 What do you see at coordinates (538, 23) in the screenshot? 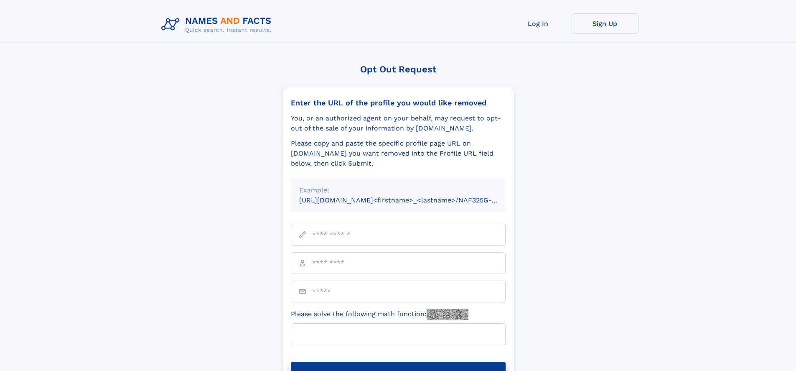
I see `a: Log In` at bounding box center [538, 23].